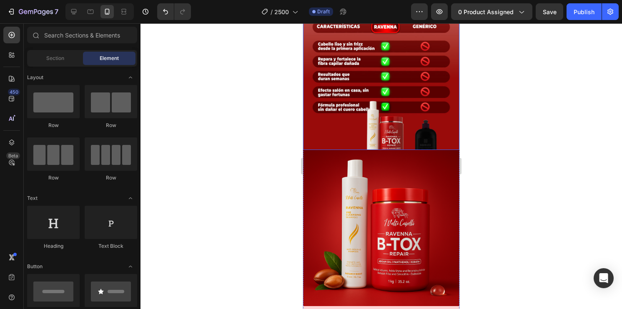  I want to click on div: Publish, so click(584, 12).